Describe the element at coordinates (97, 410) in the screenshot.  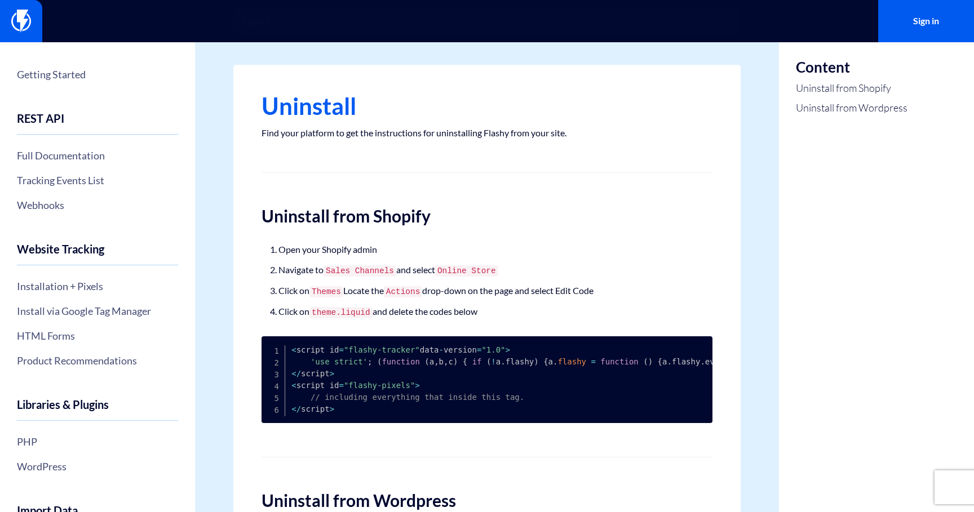
I see `h4: Libraries & Plugins` at that location.